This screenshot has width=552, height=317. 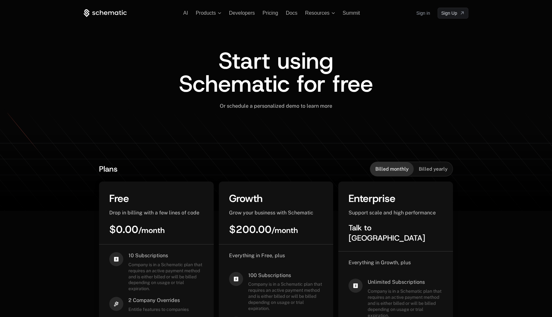 What do you see at coordinates (271, 212) in the screenshot?
I see `span: Grow your business with Schematic` at bounding box center [271, 212].